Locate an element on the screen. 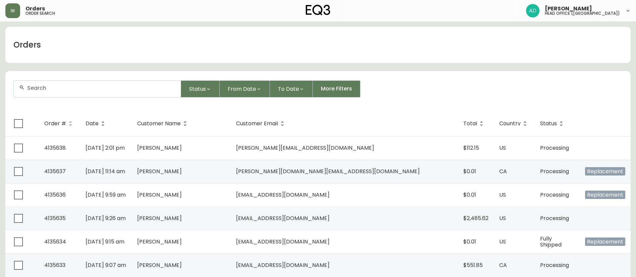 Image resolution: width=636 pixels, height=277 pixels. span: To Date is located at coordinates (288, 89).